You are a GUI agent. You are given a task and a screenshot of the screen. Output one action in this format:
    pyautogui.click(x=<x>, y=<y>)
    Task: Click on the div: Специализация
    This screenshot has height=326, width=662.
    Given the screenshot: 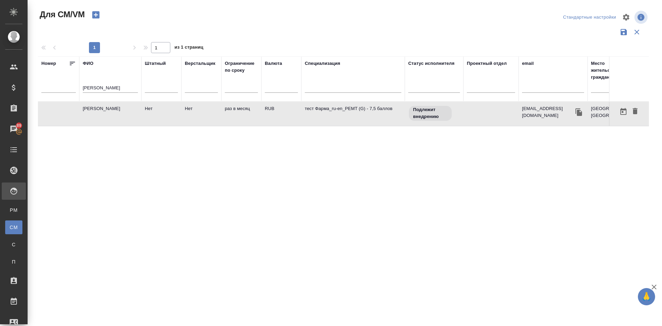 What is the action you would take?
    pyautogui.click(x=323, y=63)
    